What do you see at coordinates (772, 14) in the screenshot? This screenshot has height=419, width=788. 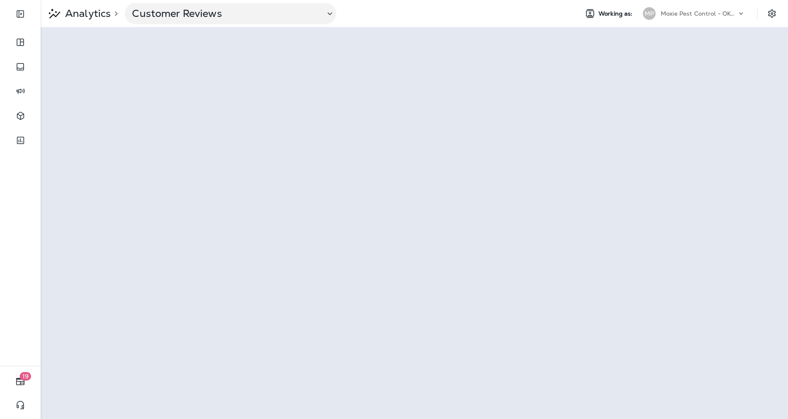 I see `button: Settings` at bounding box center [772, 14].